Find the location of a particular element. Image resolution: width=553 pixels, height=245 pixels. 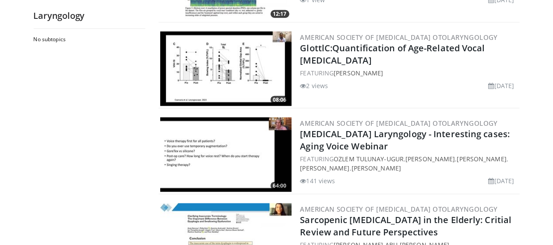

span: 12:17 is located at coordinates (280, 14).